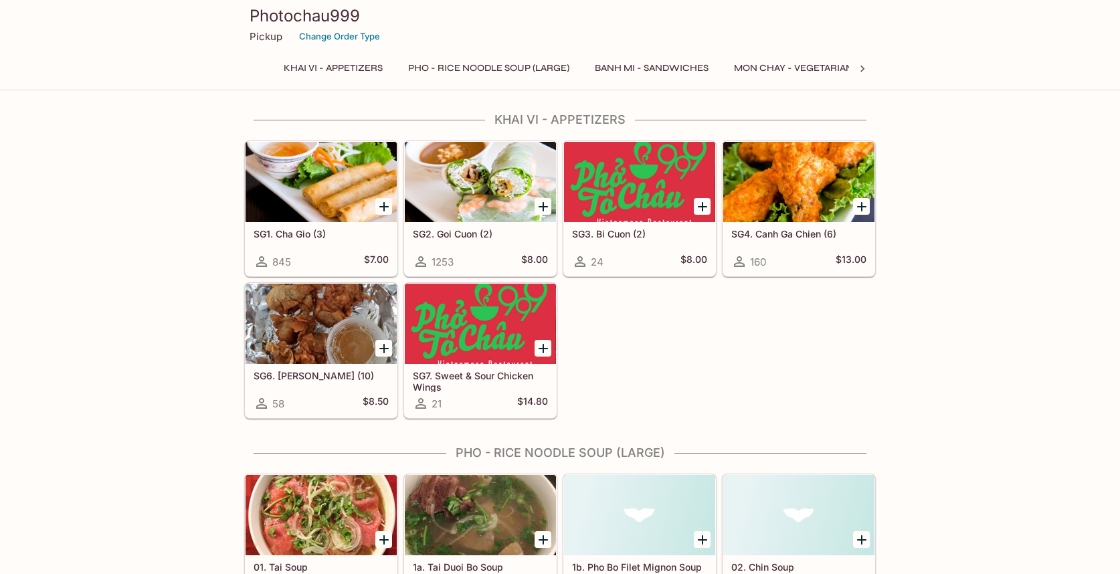 This screenshot has width=1120, height=574. Describe the element at coordinates (488, 68) in the screenshot. I see `button: Pho - Rice Noodle Soup (Large)` at that location.